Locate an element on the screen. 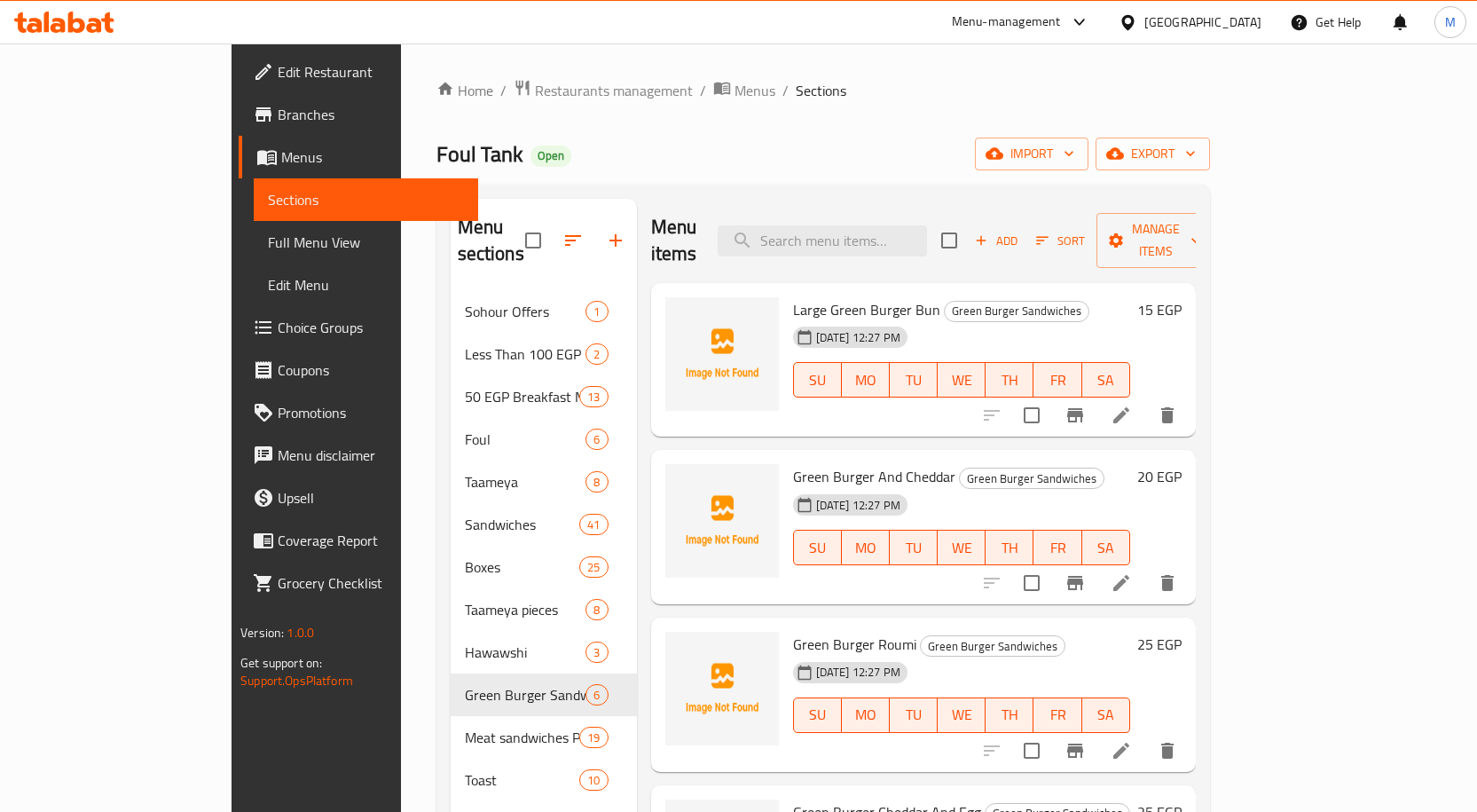 The height and width of the screenshot is (812, 1477). span: SA is located at coordinates (1106, 380).